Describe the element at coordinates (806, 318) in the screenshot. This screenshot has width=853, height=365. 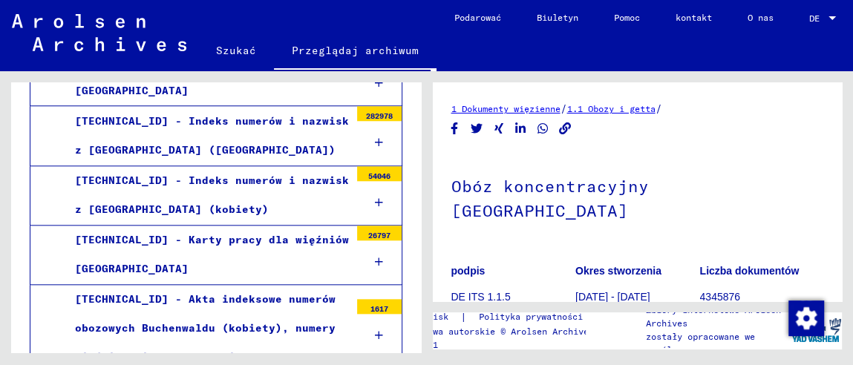
I see `div: Zmiana zgody` at that location.